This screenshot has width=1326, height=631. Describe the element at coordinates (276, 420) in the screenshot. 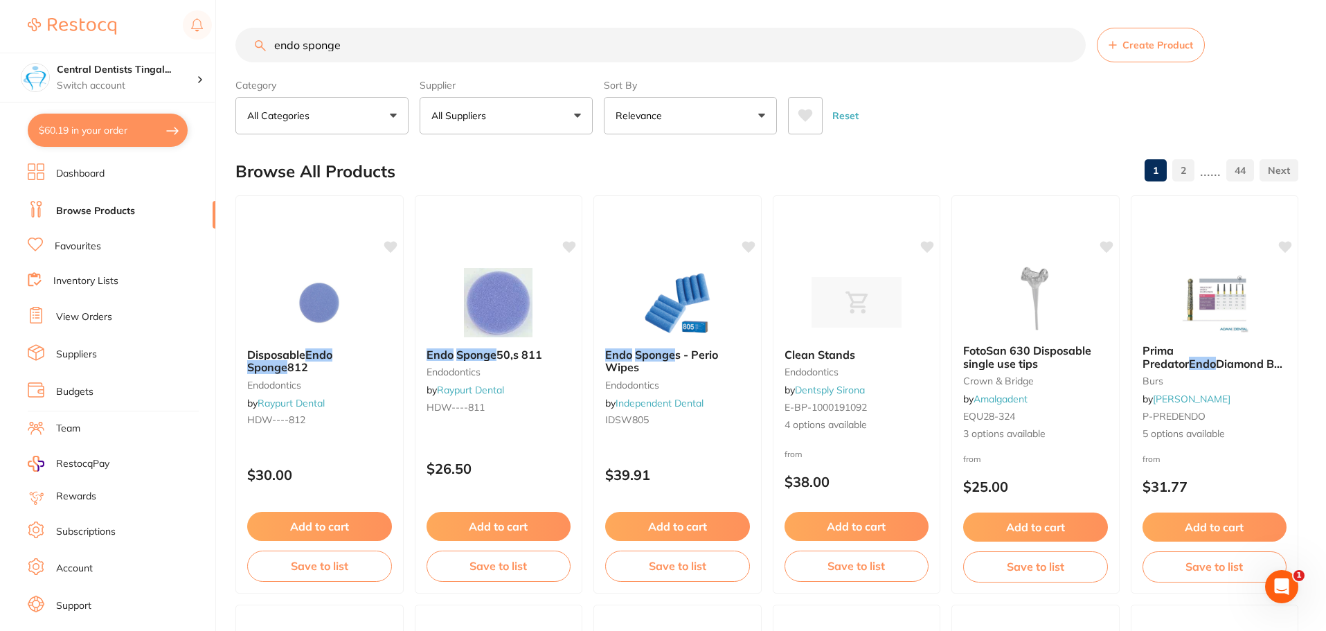

I see `span: HDW----812` at that location.